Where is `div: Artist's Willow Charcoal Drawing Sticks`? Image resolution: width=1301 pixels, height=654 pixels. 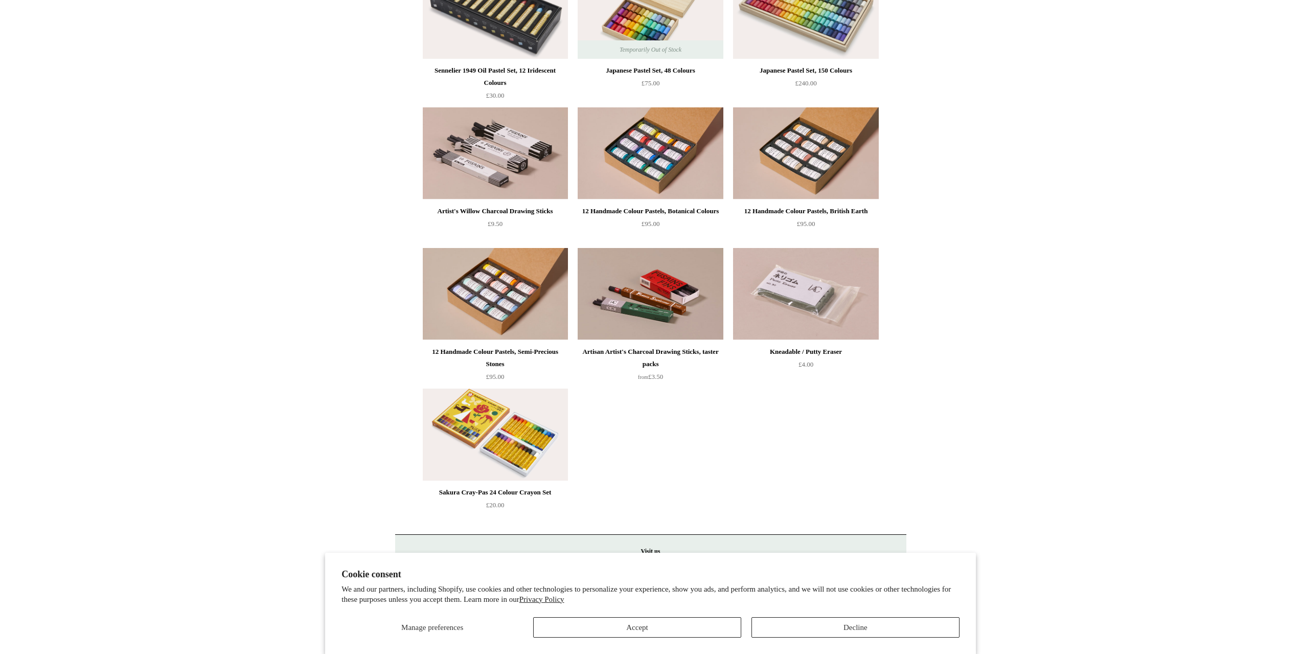 div: Artist's Willow Charcoal Drawing Sticks is located at coordinates (495, 211).